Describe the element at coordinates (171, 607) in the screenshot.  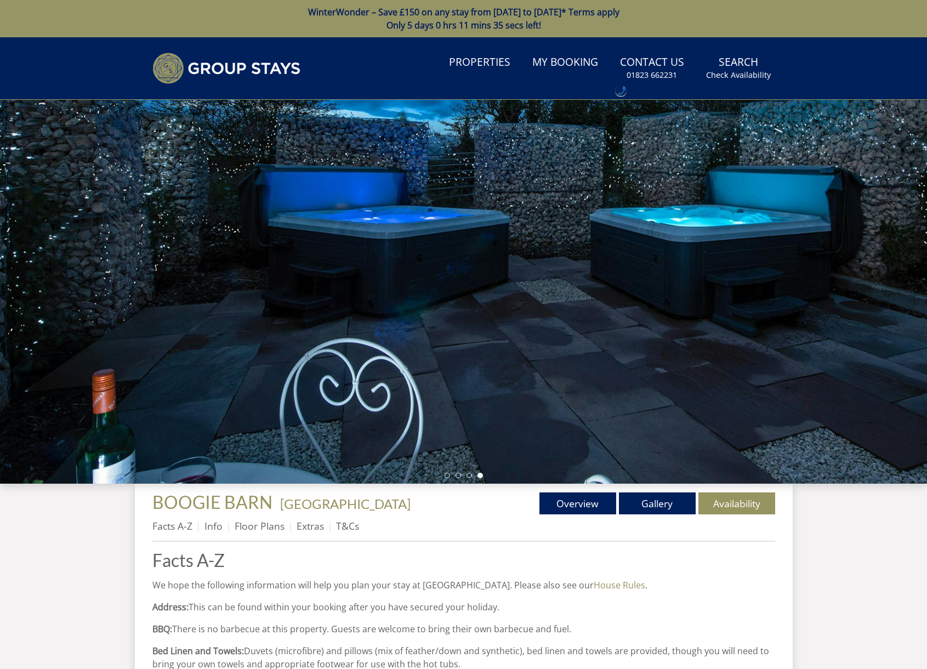
I see `strong: Address:` at that location.